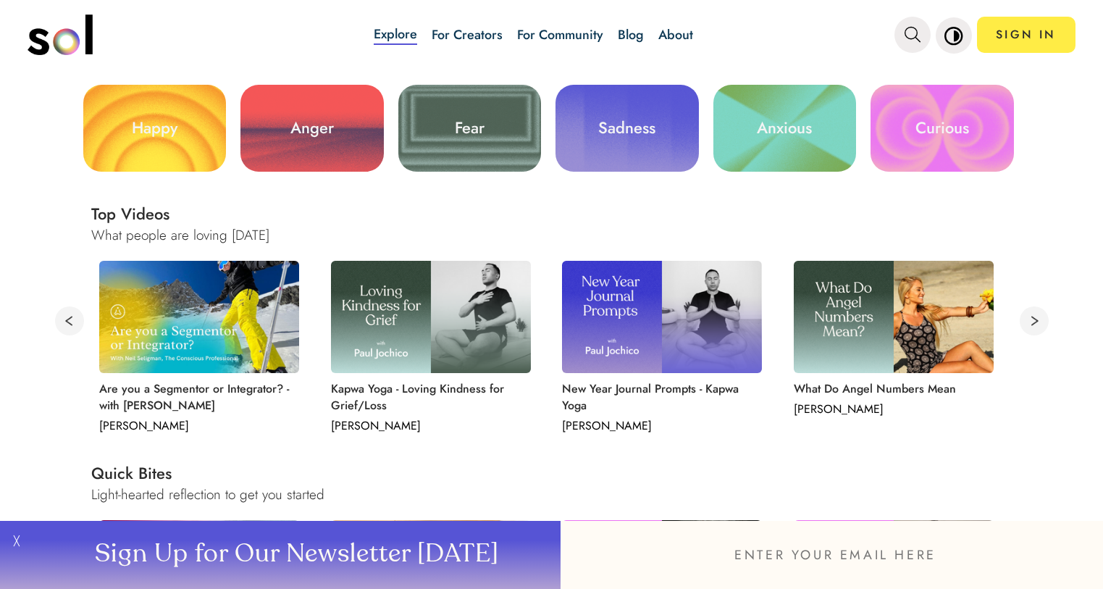  I want to click on img: Are you a Segmentor or Integrator? - with Neil Seligman, so click(199, 316).